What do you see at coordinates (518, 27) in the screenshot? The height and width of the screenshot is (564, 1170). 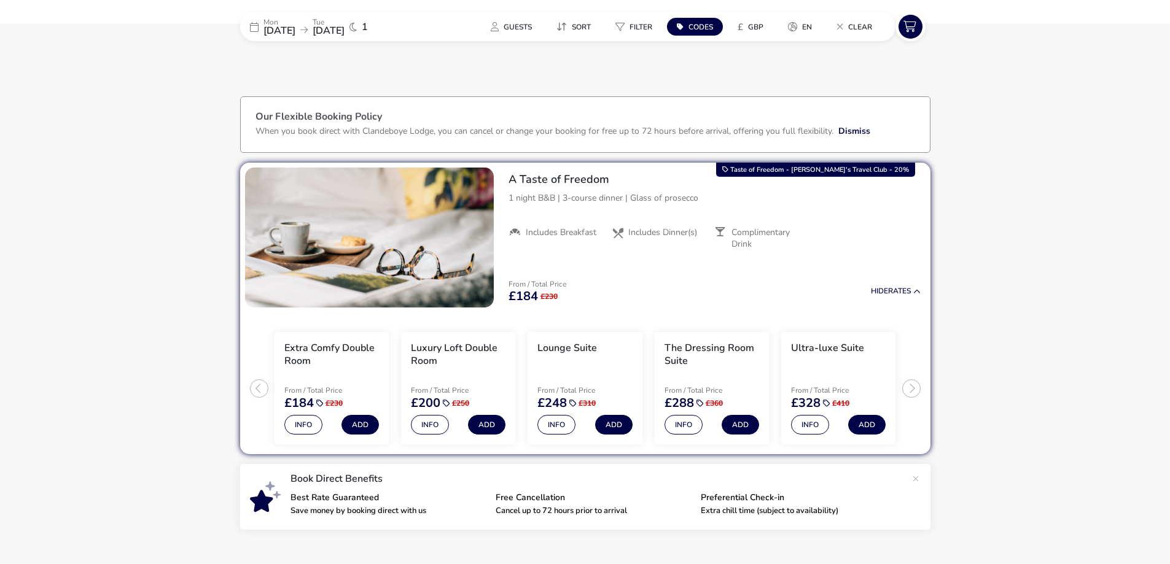 I see `span: Guests` at bounding box center [518, 27].